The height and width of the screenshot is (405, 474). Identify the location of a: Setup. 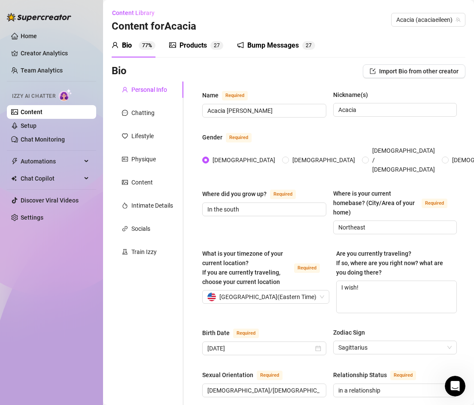
(28, 126).